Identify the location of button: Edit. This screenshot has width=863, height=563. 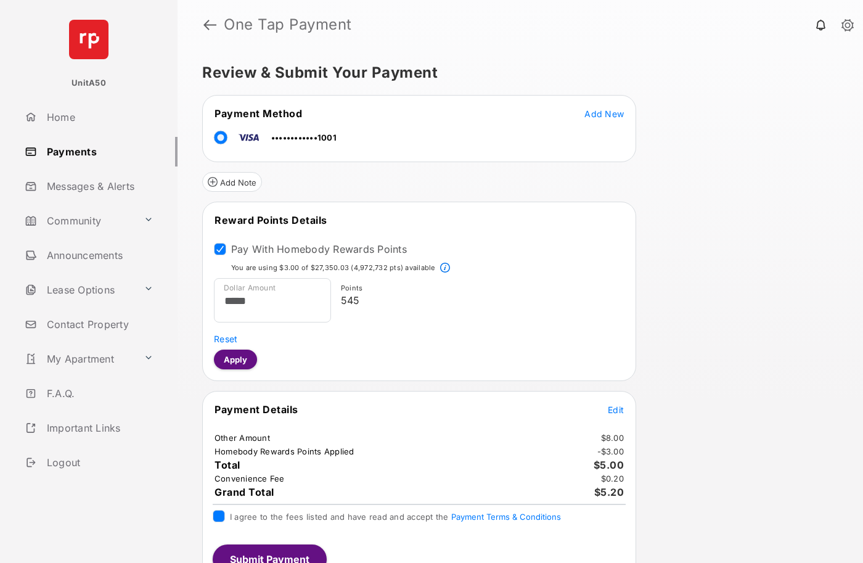
(616, 409).